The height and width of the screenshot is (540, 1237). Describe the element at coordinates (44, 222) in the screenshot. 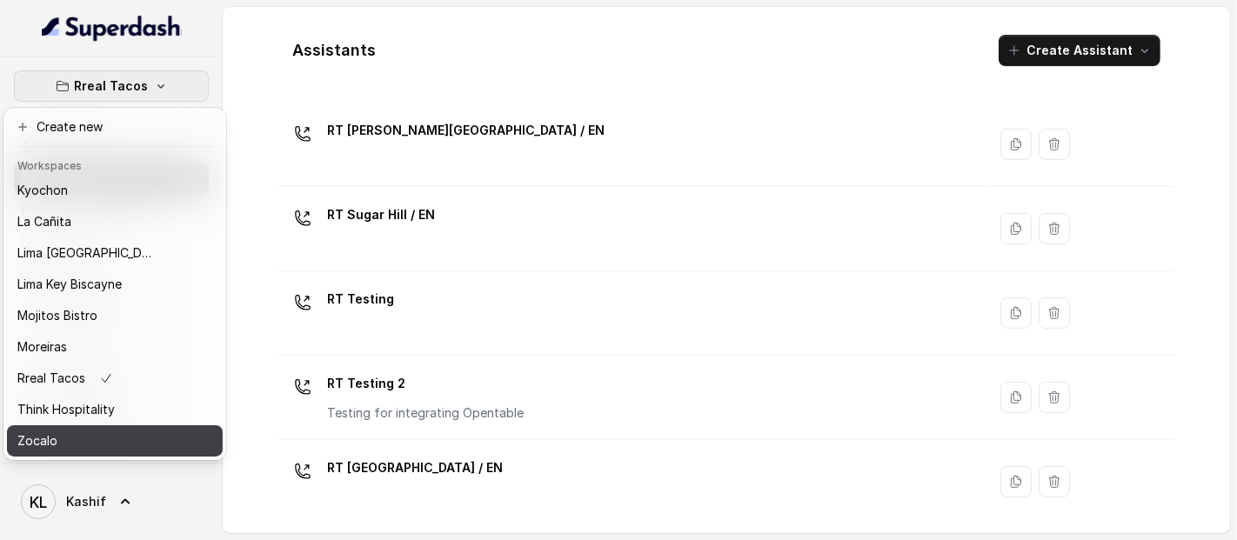

I see `p: La Cañita` at that location.